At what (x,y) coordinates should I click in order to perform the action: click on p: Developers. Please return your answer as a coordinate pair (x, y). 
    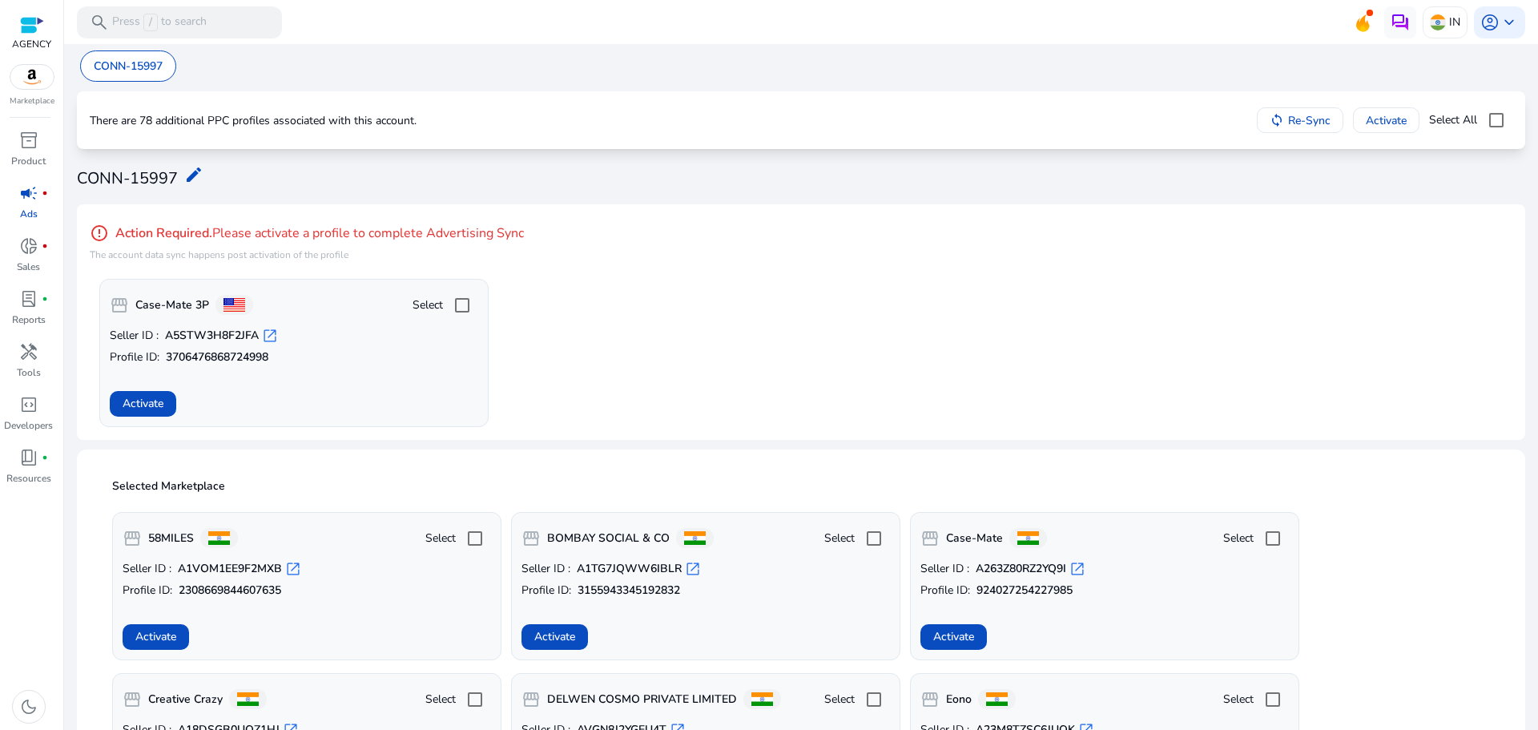
    Looking at the image, I should click on (28, 425).